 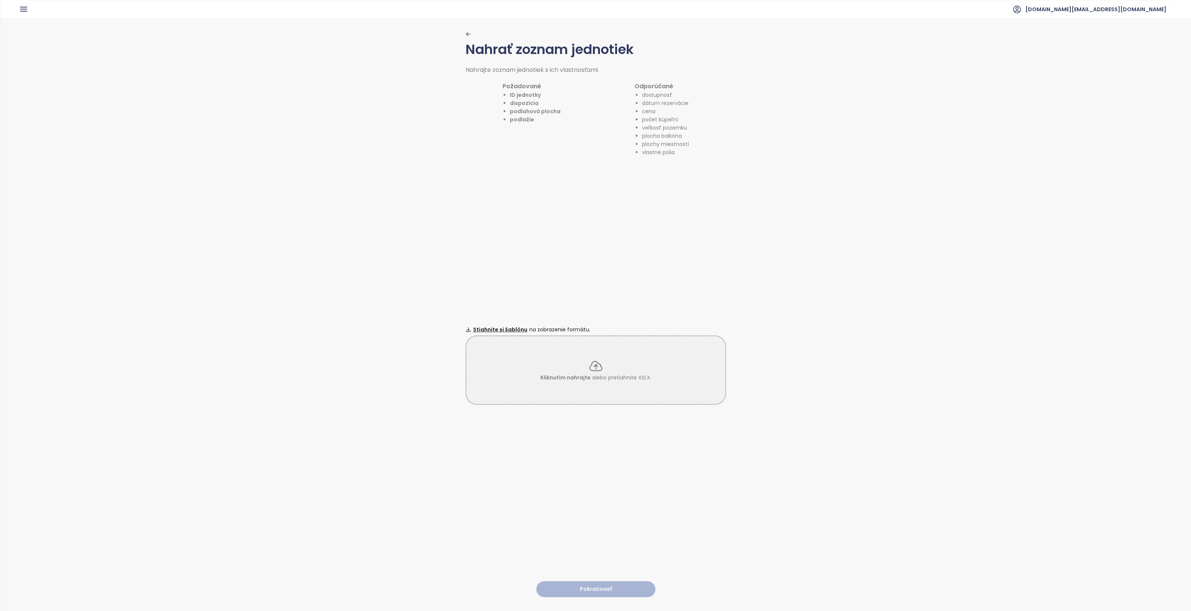 I want to click on span: Nahrajte zoznam jednotiek s ich vlastnosťami., so click(x=532, y=70).